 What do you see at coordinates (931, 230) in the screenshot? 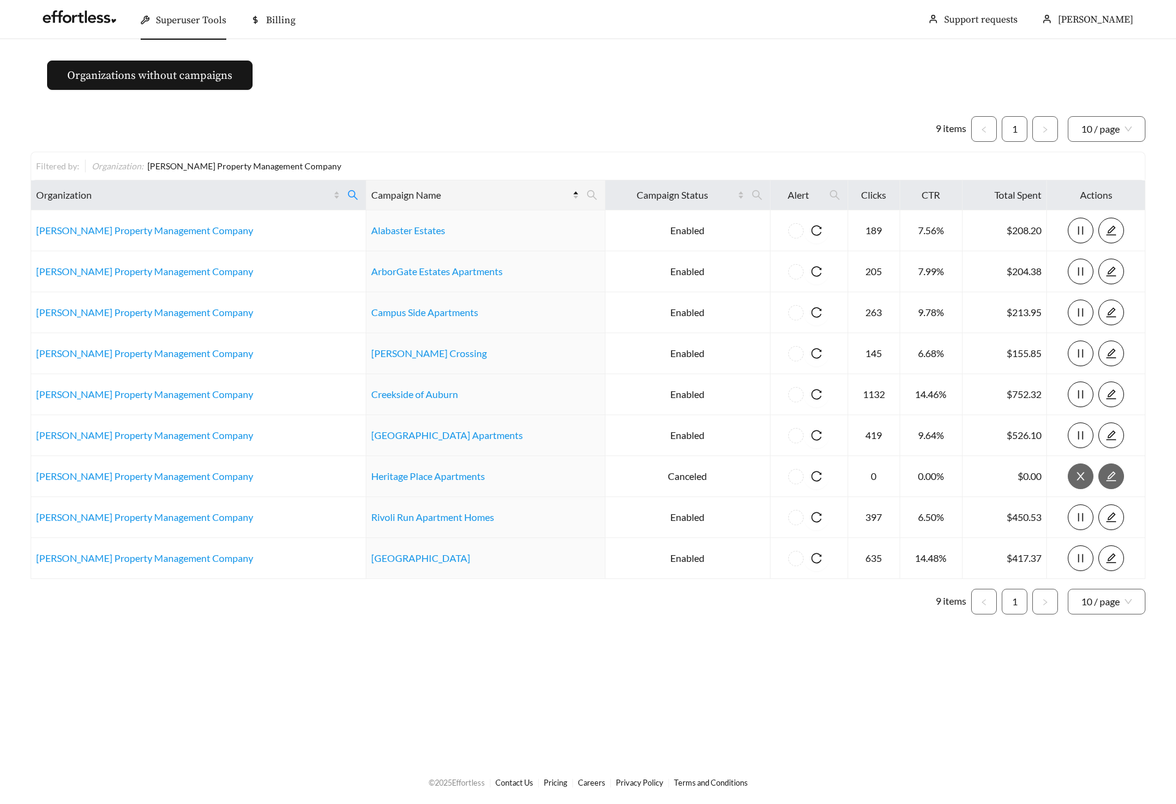
I see `td: 7.56%` at bounding box center [931, 230].